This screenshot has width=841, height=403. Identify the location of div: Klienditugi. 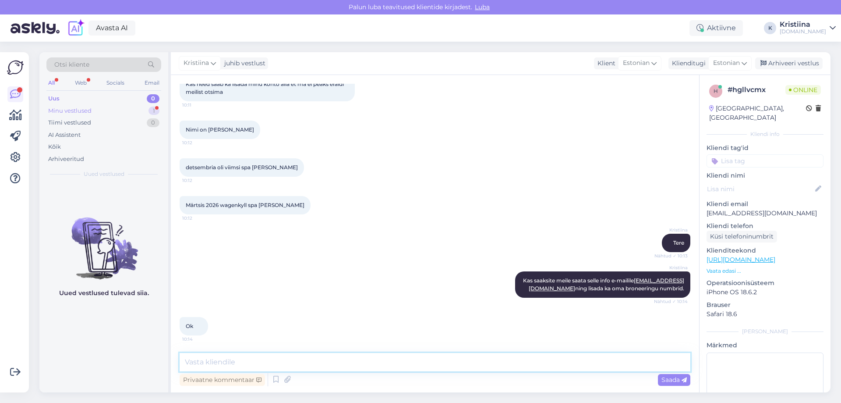
(687, 63).